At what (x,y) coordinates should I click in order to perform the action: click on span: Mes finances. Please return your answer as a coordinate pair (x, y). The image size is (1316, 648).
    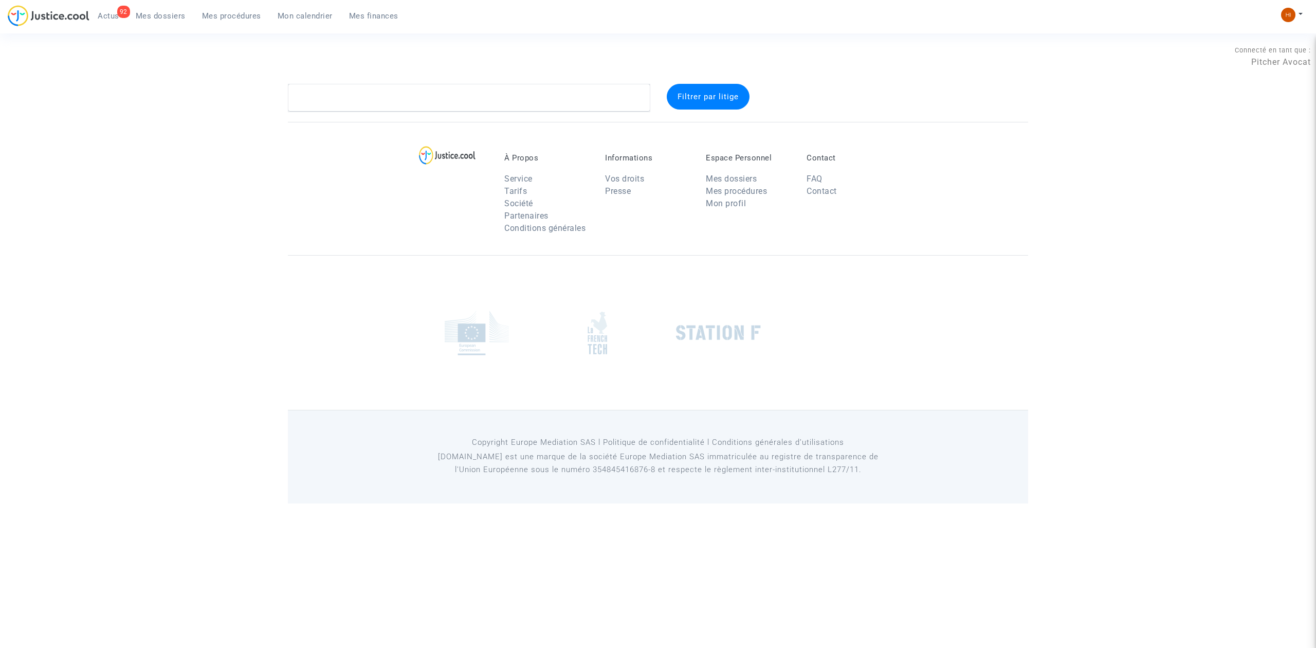
    Looking at the image, I should click on (374, 16).